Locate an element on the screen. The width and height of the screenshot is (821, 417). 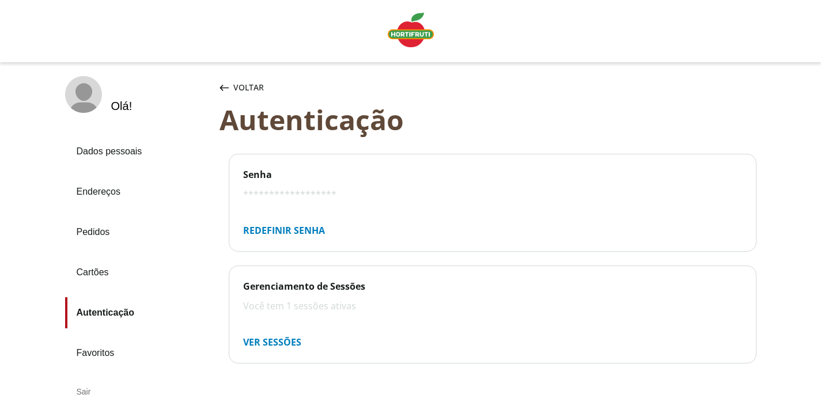
button: Ver sessões is located at coordinates (272, 342).